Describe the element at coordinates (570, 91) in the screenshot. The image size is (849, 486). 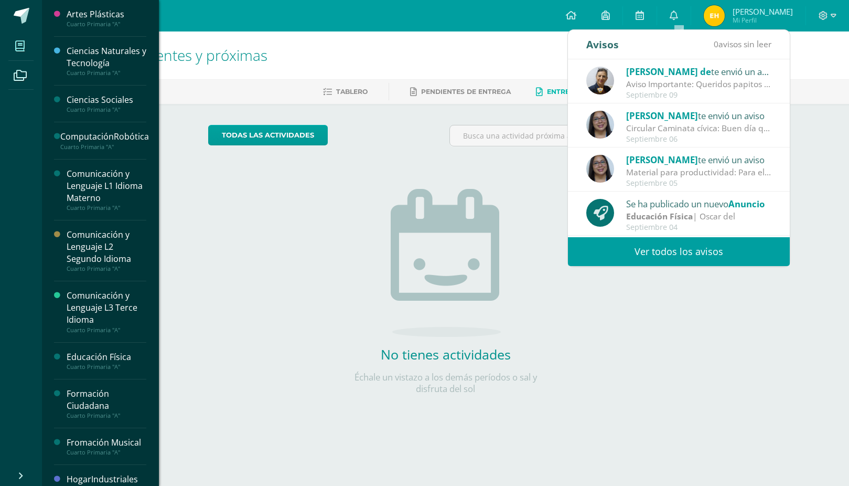
I see `span: Entregadas` at that location.